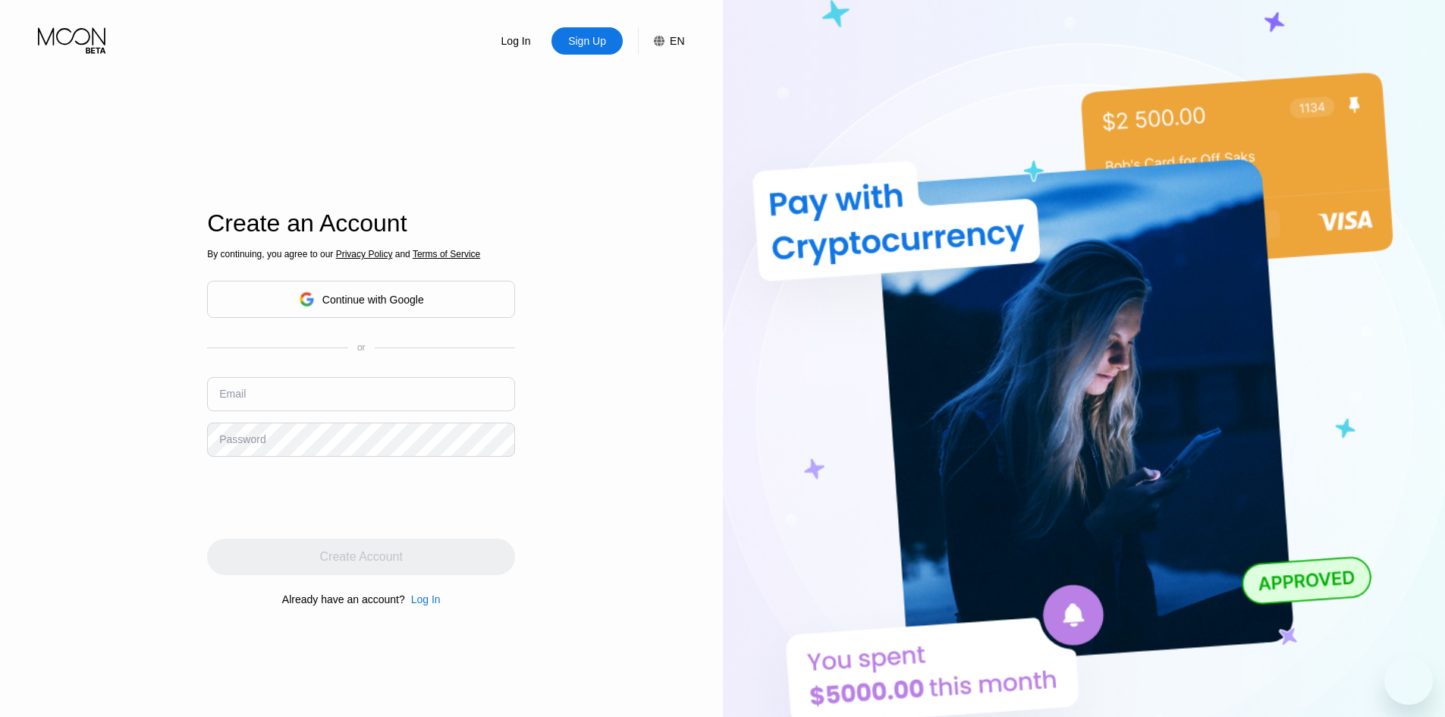  I want to click on div: Create an Account, so click(361, 223).